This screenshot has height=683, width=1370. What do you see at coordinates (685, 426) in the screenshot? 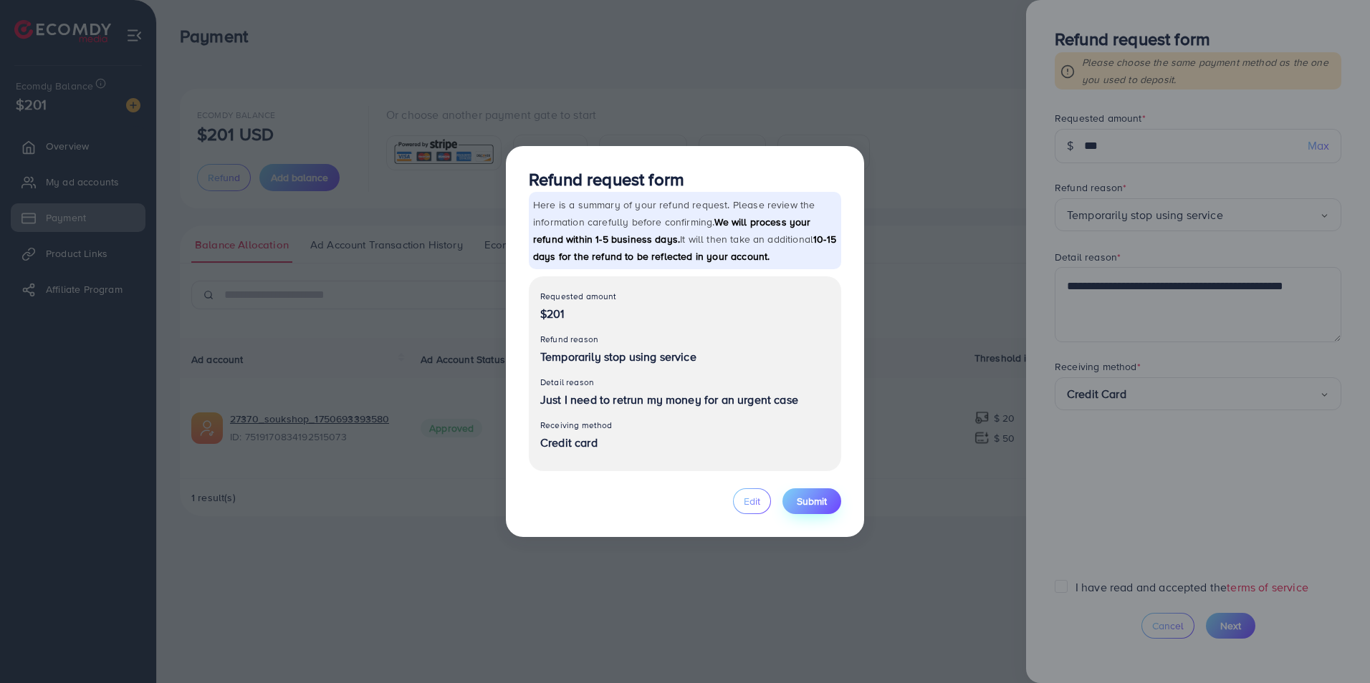
I see `p: Receiving method` at bounding box center [685, 426].